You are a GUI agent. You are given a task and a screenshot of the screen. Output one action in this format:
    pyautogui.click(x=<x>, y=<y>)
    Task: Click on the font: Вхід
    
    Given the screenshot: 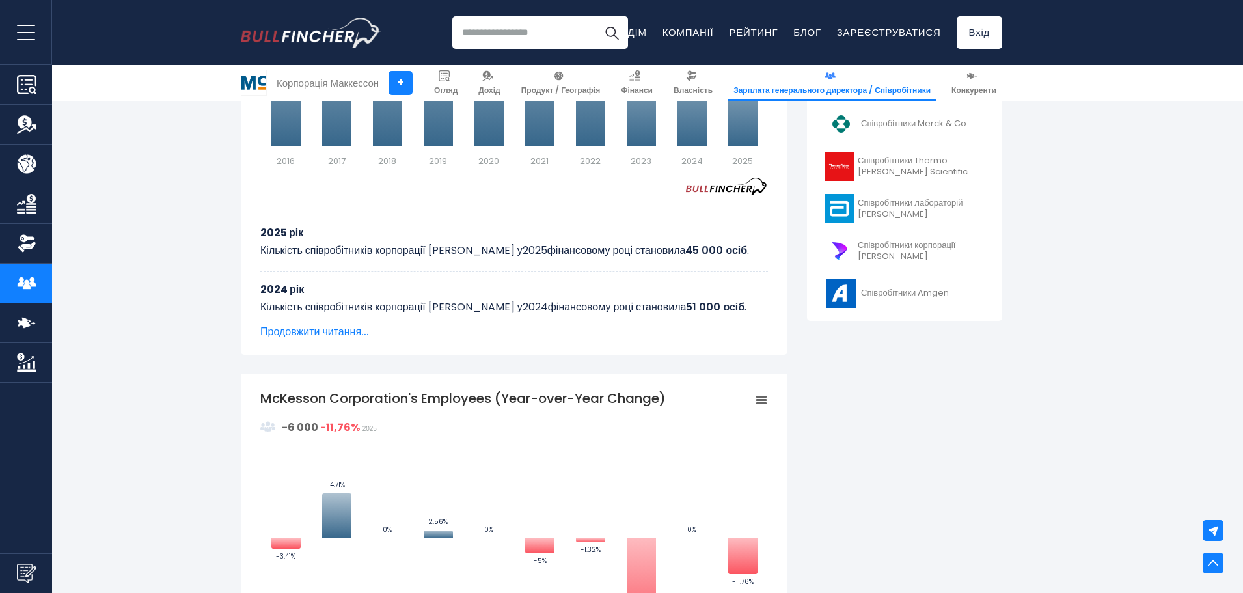 What is the action you would take?
    pyautogui.click(x=979, y=32)
    